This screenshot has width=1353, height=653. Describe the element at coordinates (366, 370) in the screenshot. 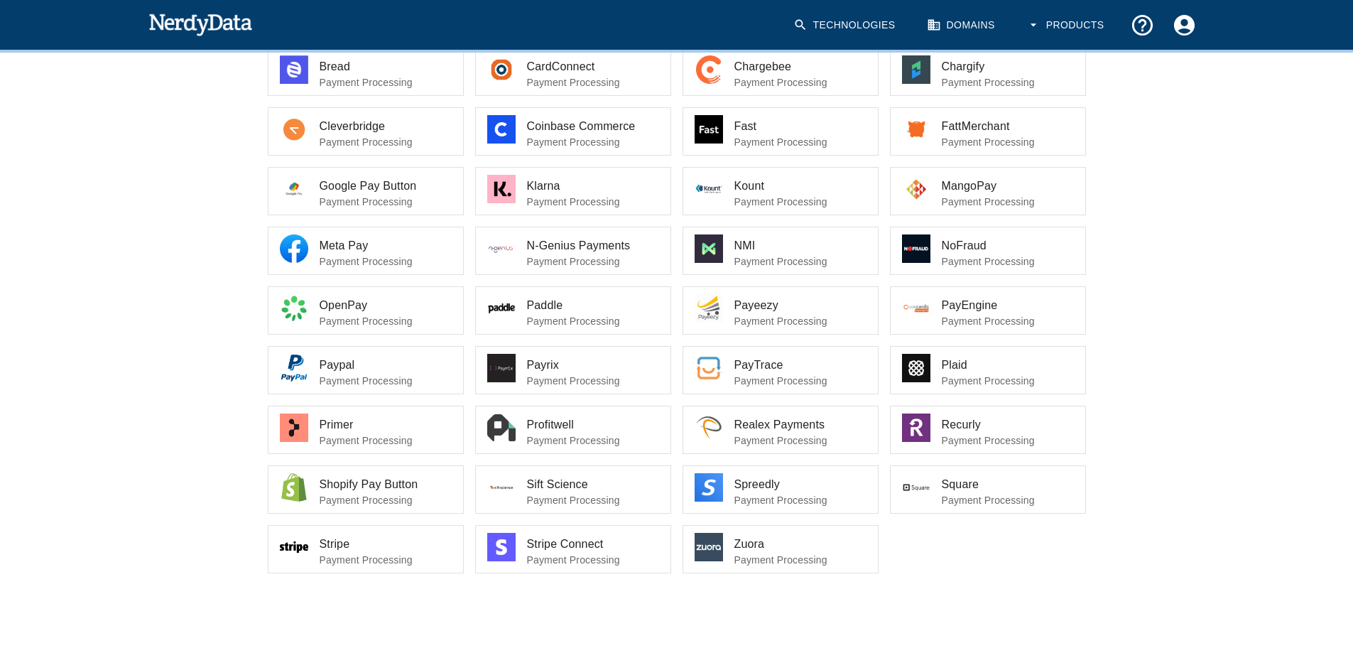

I see `a: PaypalPayment Processing` at that location.